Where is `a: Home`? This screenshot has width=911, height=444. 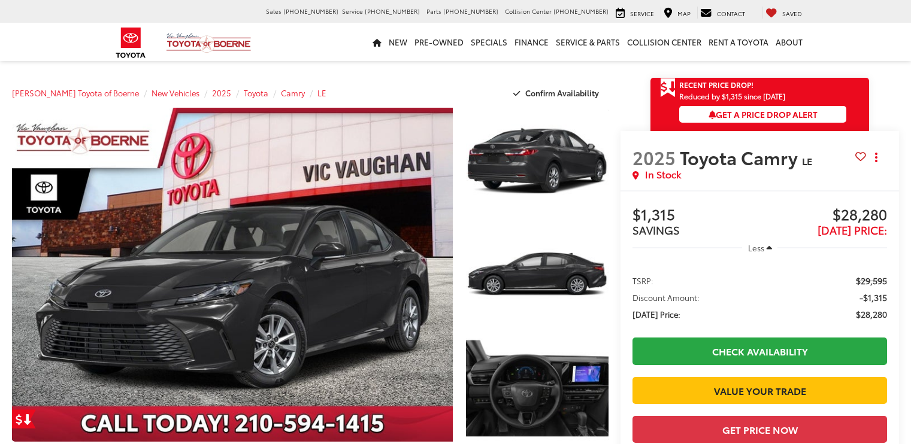
a: Home is located at coordinates (377, 42).